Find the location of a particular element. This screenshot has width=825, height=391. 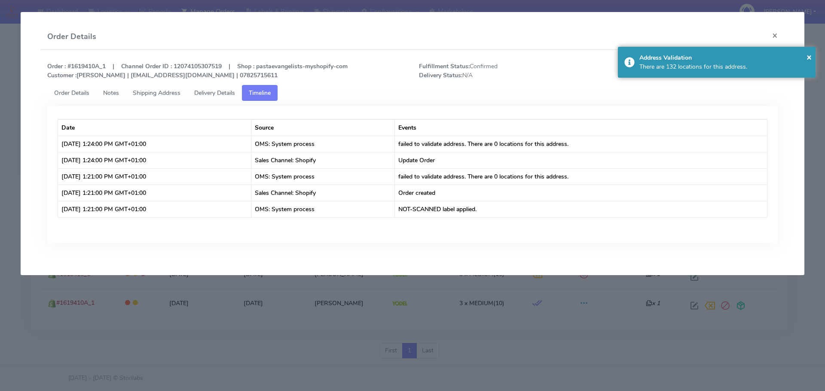

strong: Delivery Status: is located at coordinates (440, 75).